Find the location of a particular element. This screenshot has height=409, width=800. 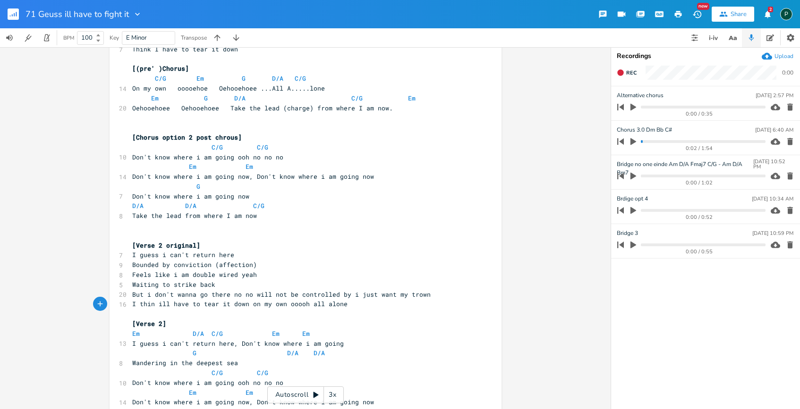

div: BPM is located at coordinates (68, 38).